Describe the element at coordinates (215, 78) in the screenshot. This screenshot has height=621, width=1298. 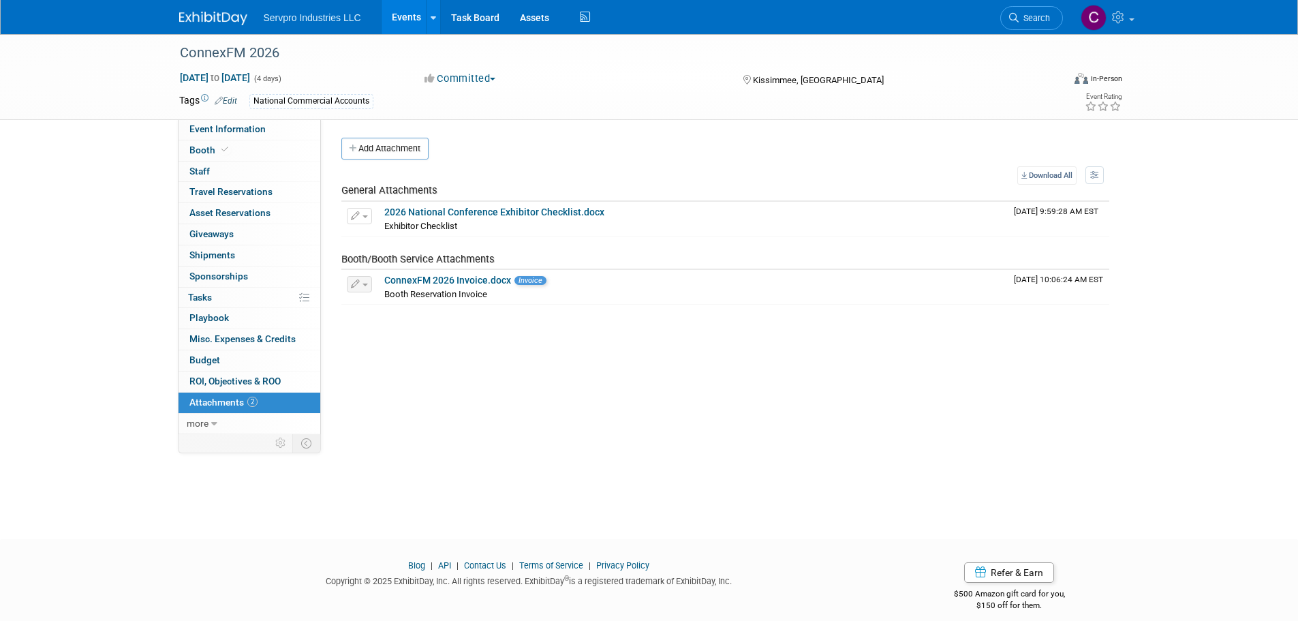
I see `span: to` at that location.